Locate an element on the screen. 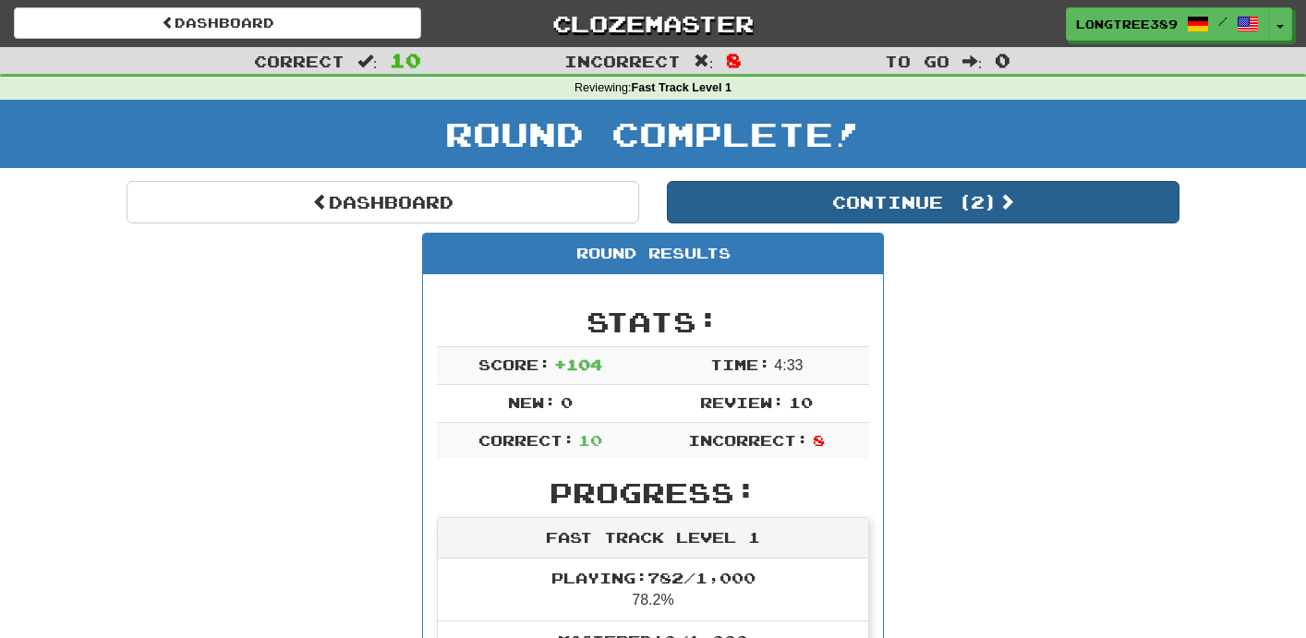 The height and width of the screenshot is (638, 1306). span: Playing: 782 / 1,000 is located at coordinates (653, 577).